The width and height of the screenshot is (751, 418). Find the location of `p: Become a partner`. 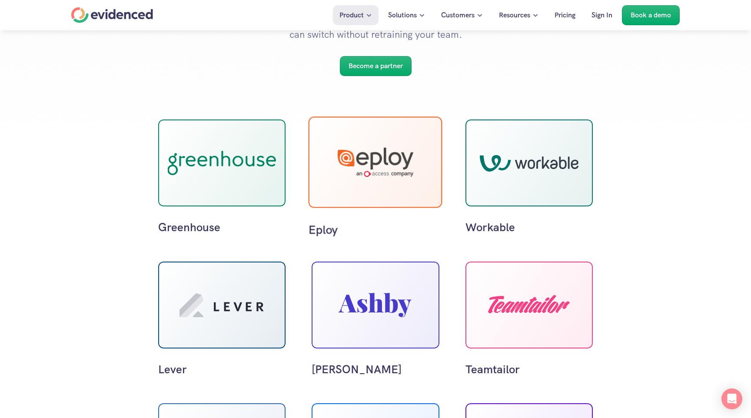

p: Become a partner is located at coordinates (376, 66).